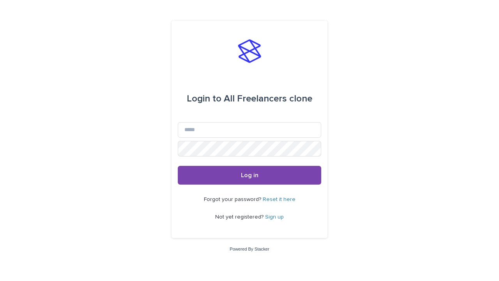 Image resolution: width=499 pixels, height=281 pixels. I want to click on span: Forgot your password?, so click(233, 199).